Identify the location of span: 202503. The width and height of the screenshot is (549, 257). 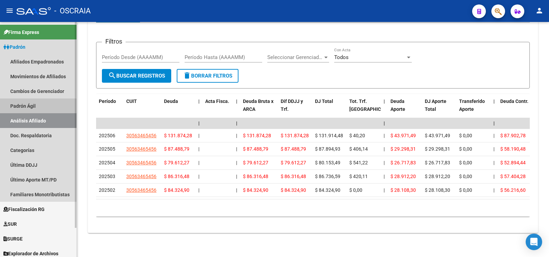
(107, 176).